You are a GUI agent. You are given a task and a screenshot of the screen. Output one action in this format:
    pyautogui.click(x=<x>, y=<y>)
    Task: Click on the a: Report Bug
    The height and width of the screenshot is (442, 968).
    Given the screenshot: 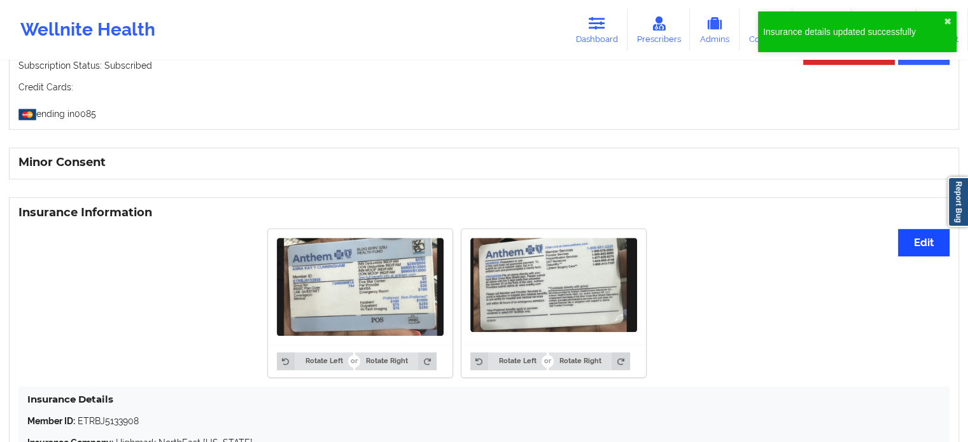 What is the action you would take?
    pyautogui.click(x=958, y=202)
    